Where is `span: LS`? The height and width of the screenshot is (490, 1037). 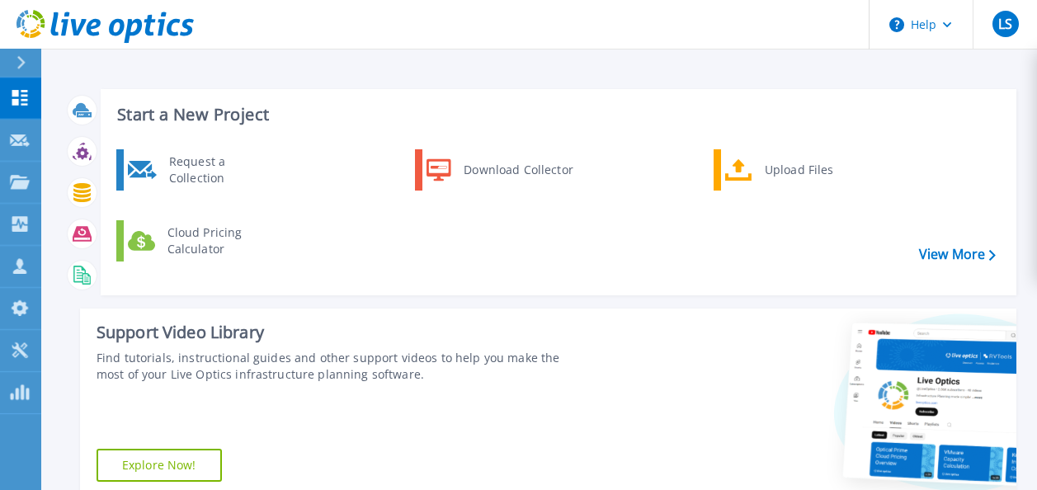
span: LS is located at coordinates (1005, 24).